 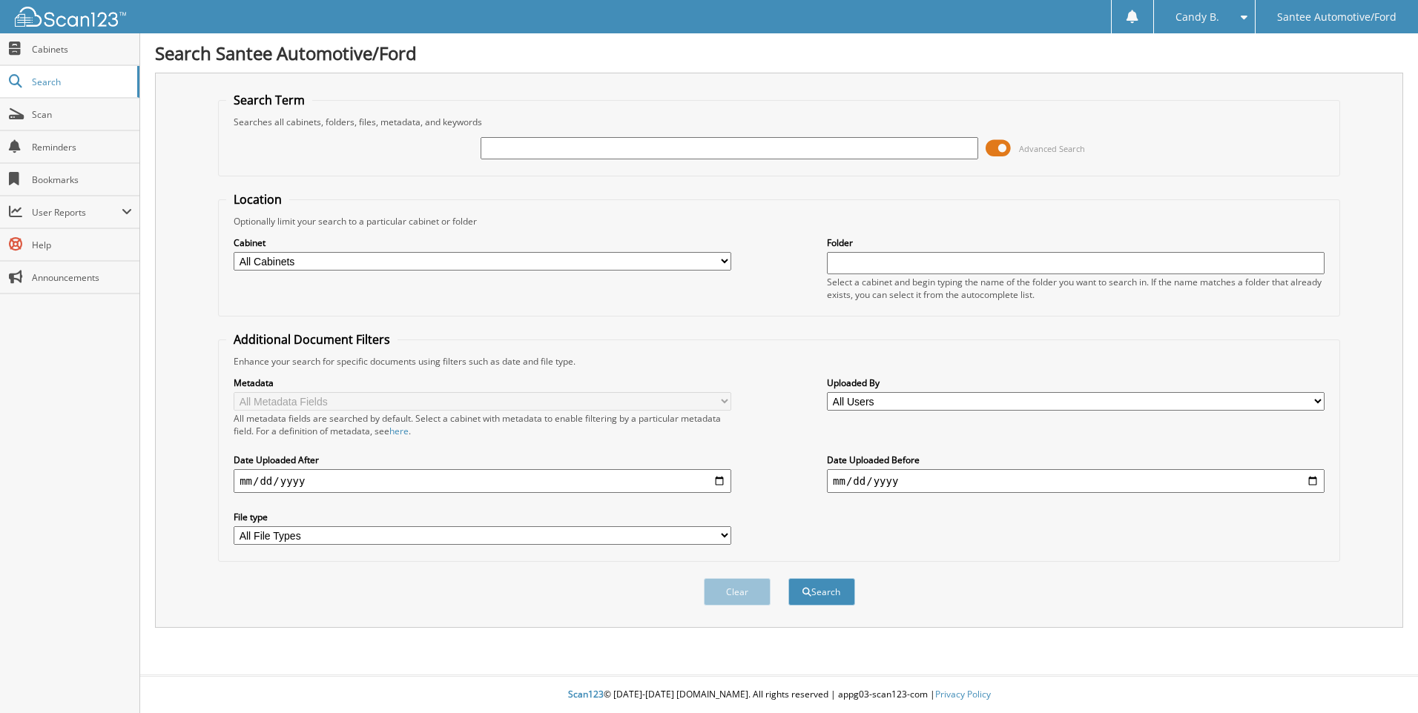 What do you see at coordinates (82, 245) in the screenshot?
I see `span: Help` at bounding box center [82, 245].